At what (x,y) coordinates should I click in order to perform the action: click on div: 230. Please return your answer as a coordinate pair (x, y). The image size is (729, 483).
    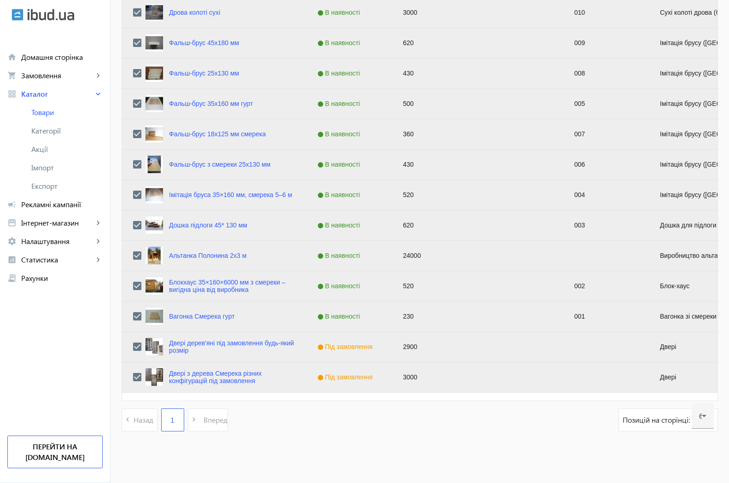
    Looking at the image, I should click on (435, 316).